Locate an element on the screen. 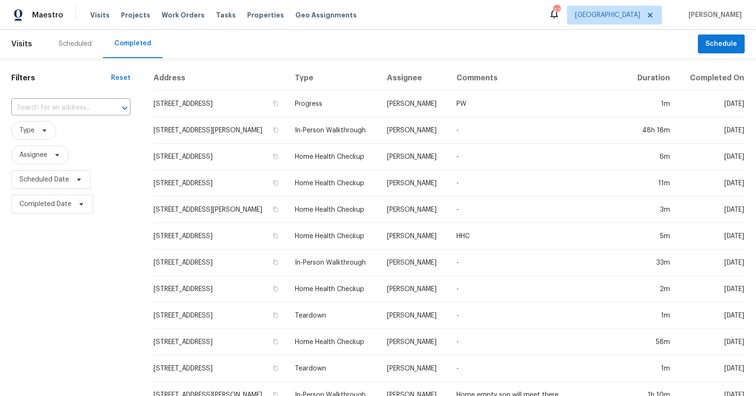 The image size is (756, 396). th: Comments is located at coordinates (538, 78).